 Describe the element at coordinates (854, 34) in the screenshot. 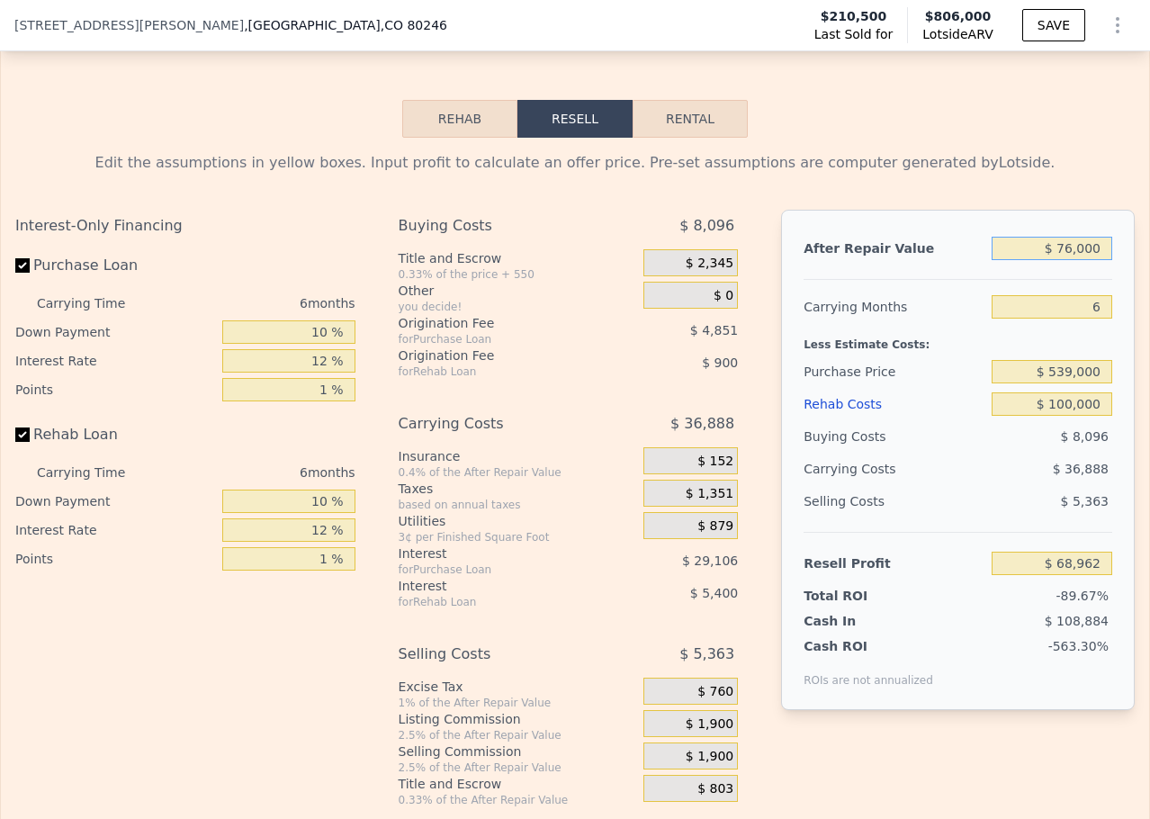

I see `span: Last Sold for` at that location.